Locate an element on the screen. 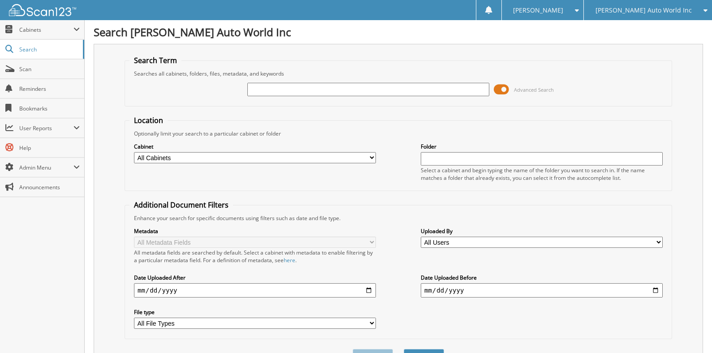 The width and height of the screenshot is (712, 353). div: Optionally limit your search to a particular cabinet or folder is located at coordinates (398, 133).